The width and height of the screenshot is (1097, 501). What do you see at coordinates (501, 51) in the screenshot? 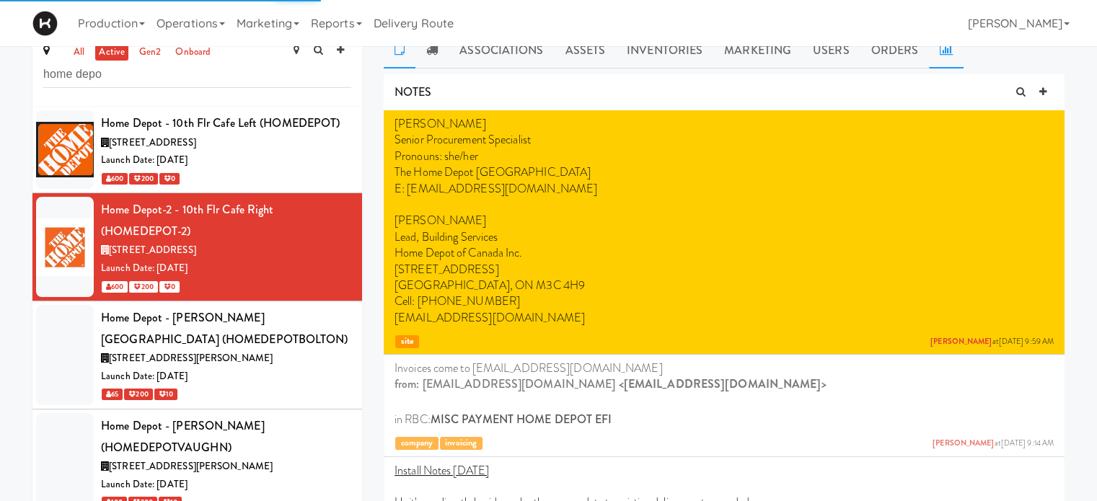
I see `a: Associations` at bounding box center [501, 51].